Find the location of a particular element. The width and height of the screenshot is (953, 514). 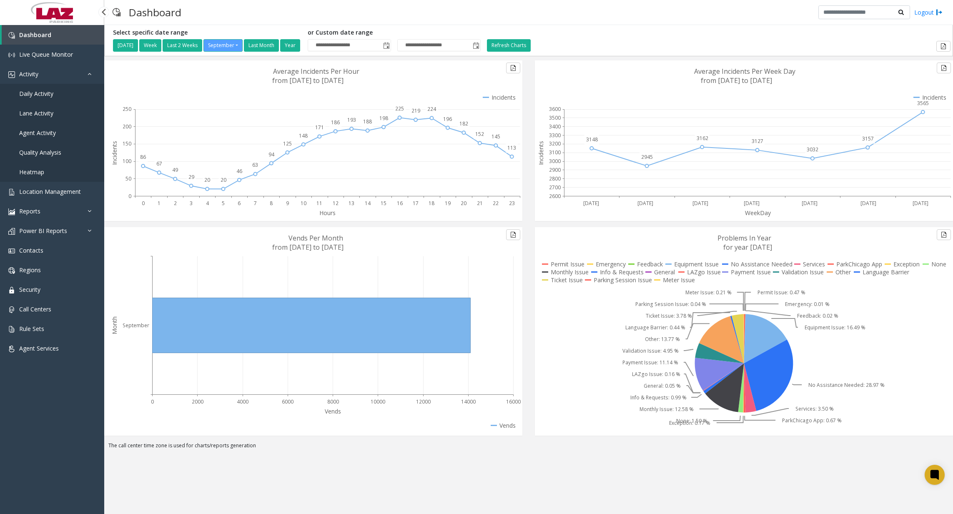

text: 18 is located at coordinates (431, 203).